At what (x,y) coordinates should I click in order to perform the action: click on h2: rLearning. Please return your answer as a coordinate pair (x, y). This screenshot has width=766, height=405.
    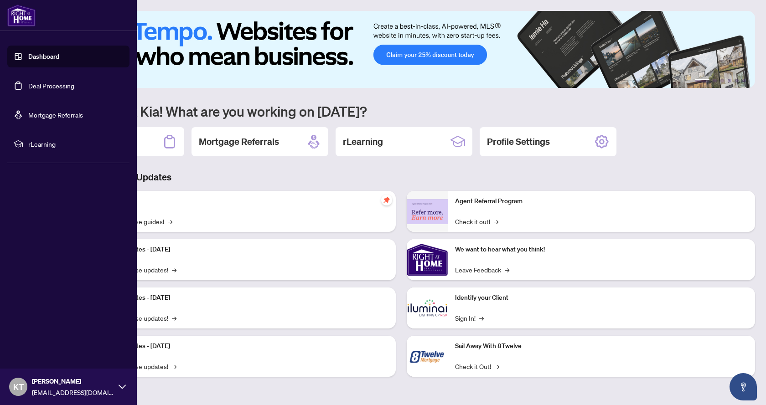
    Looking at the image, I should click on (363, 142).